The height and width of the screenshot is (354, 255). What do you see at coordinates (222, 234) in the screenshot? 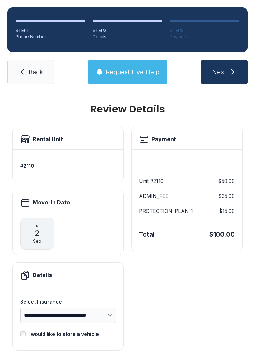
I see `div: $100.00` at bounding box center [222, 234].